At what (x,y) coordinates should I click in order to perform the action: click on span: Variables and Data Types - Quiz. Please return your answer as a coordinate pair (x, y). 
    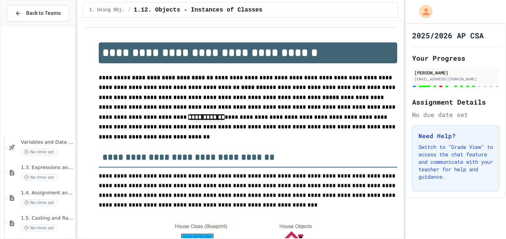
    Looking at the image, I should click on (47, 142).